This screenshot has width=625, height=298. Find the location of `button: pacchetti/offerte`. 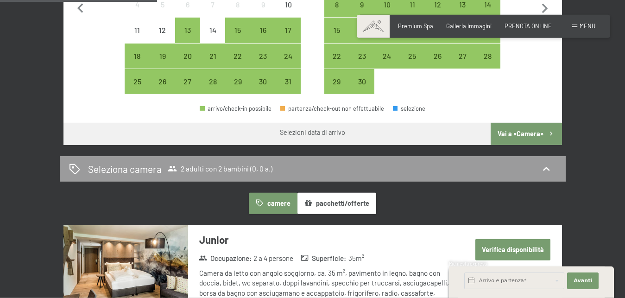

button: pacchetti/offerte is located at coordinates (337, 203).